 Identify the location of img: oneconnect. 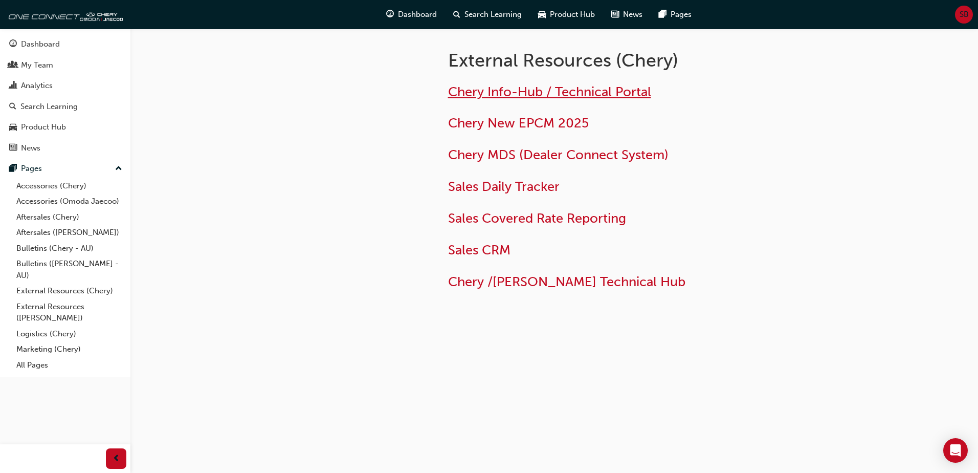
(64, 14).